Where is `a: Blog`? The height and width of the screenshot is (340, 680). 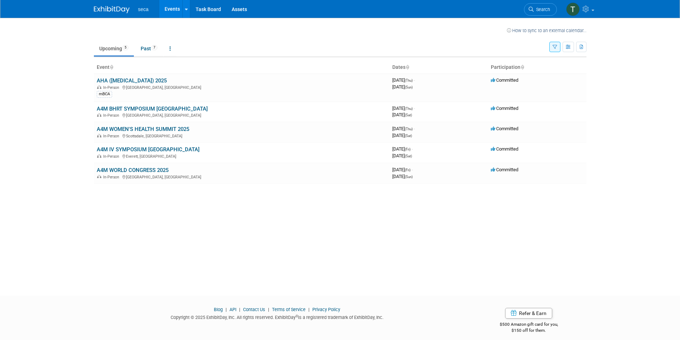 a: Blog is located at coordinates (218, 309).